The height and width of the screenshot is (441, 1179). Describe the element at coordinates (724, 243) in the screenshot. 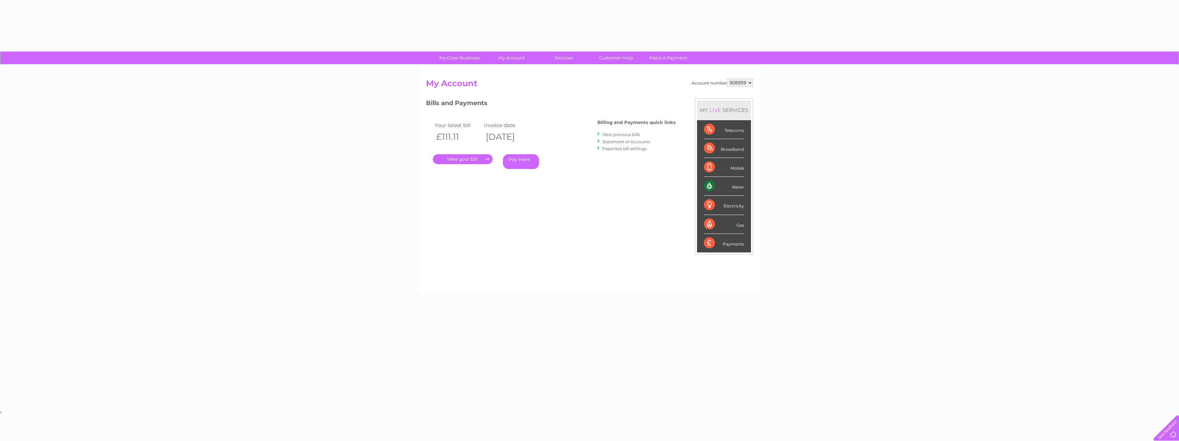

I see `div: Payments` at that location.